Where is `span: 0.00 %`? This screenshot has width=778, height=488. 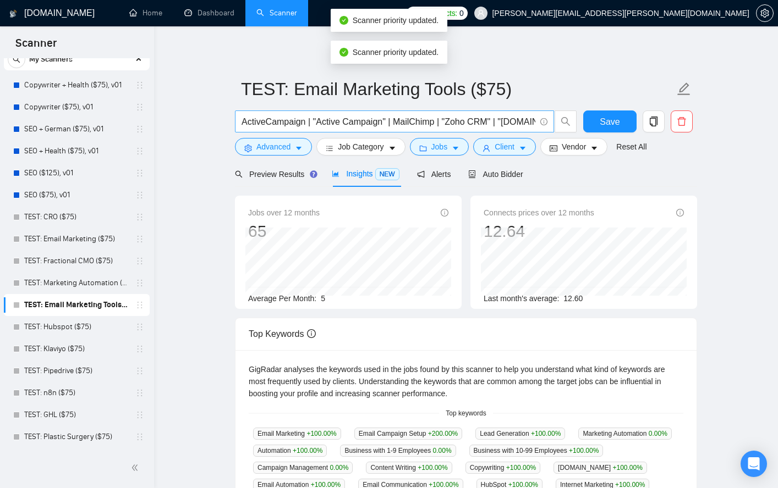 span: 0.00 % is located at coordinates (339, 468).